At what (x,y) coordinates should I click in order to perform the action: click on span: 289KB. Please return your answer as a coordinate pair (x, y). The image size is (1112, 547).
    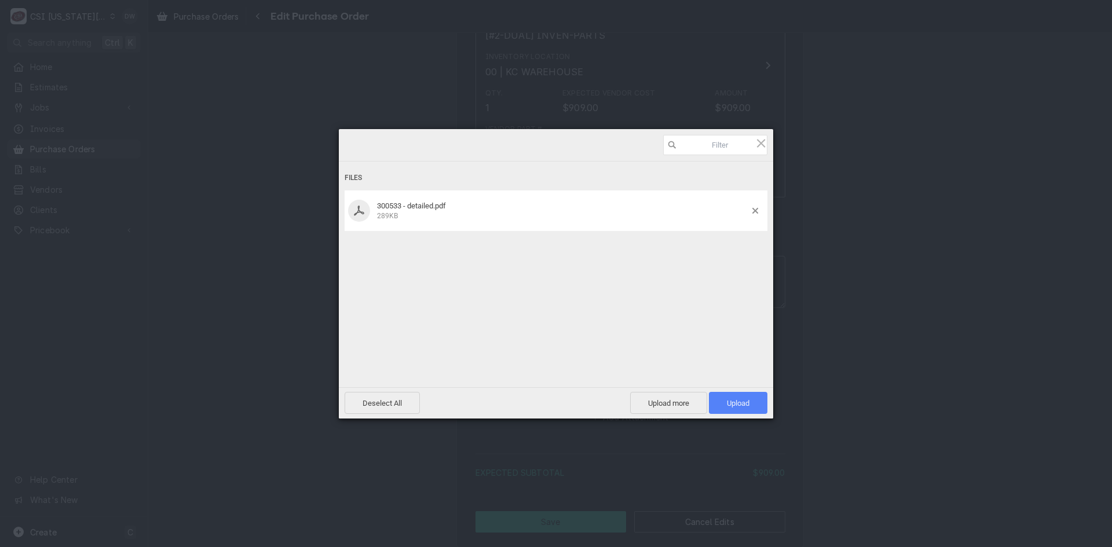
    Looking at the image, I should click on (387, 216).